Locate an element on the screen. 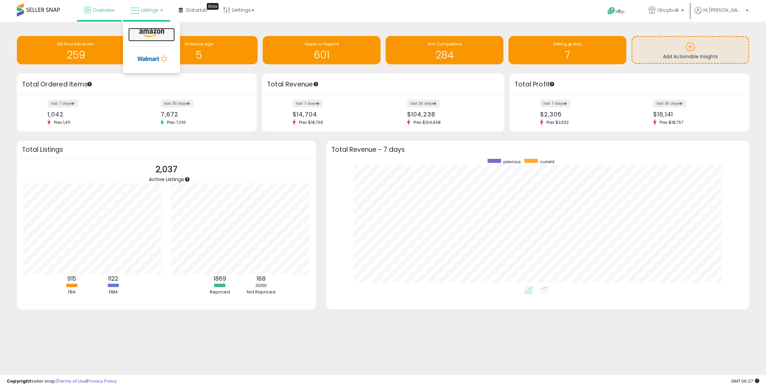 The width and height of the screenshot is (766, 388). span: Prev: $2,632 is located at coordinates (558, 122).